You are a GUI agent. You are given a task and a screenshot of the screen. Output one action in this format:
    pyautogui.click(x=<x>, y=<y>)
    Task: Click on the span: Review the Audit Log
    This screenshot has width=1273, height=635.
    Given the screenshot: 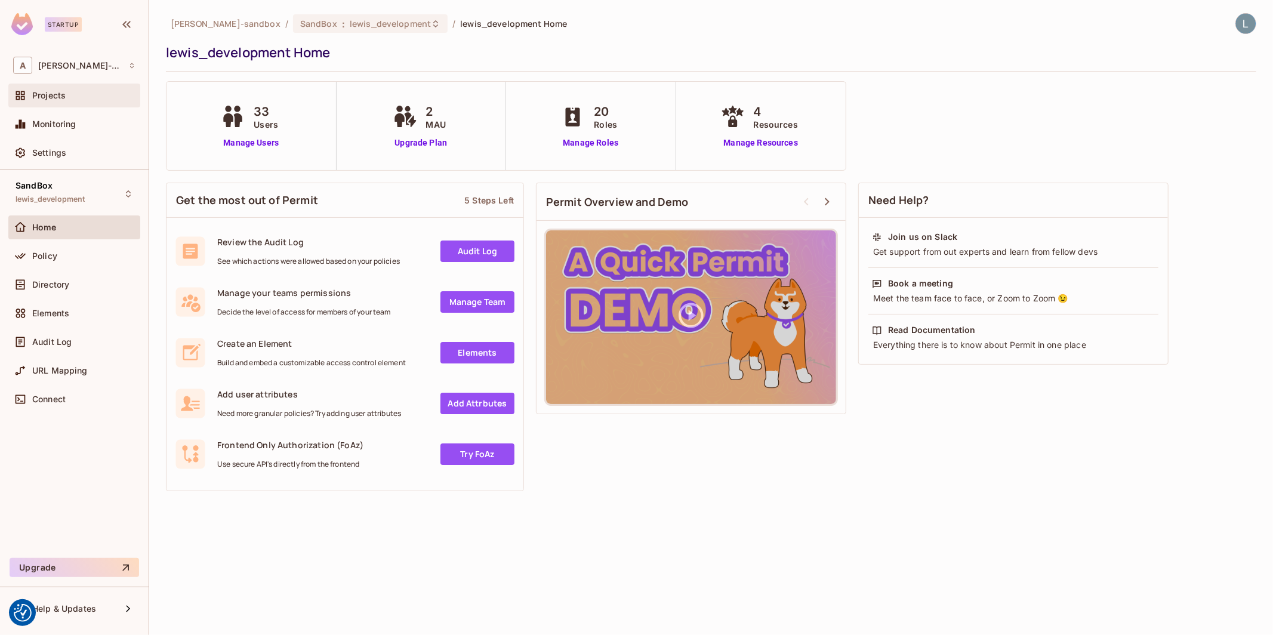 What is the action you would take?
    pyautogui.click(x=309, y=242)
    